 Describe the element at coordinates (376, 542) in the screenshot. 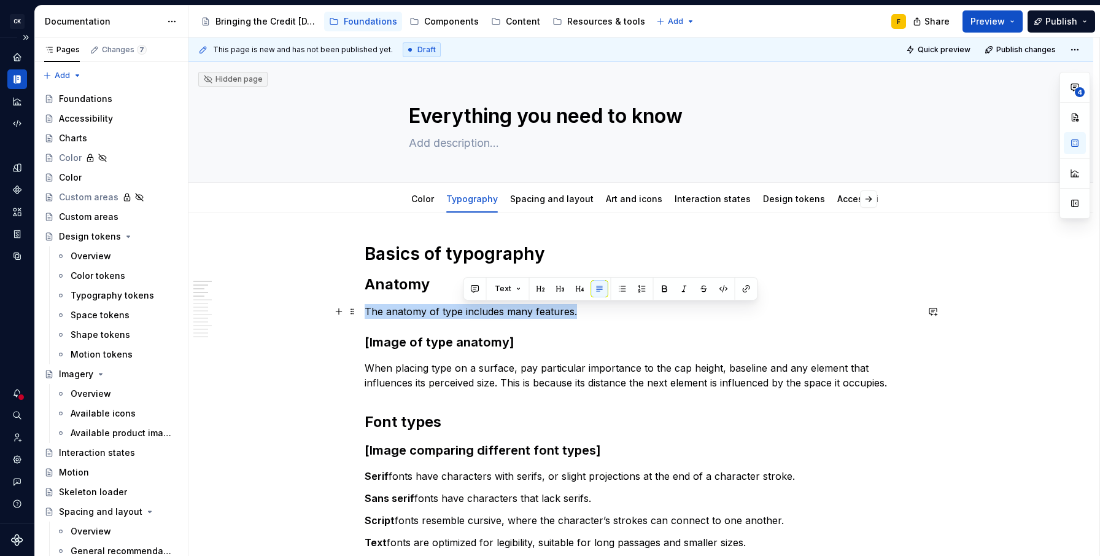

I see `strong: Text` at that location.